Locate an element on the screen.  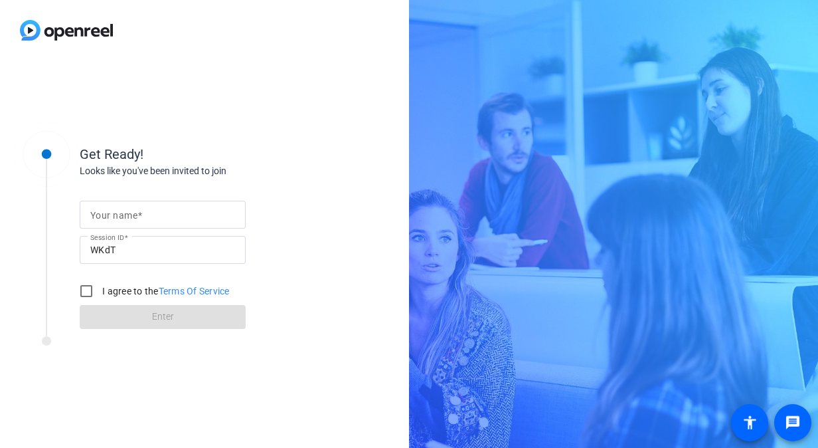
mat-icon: accessibility is located at coordinates (750, 422).